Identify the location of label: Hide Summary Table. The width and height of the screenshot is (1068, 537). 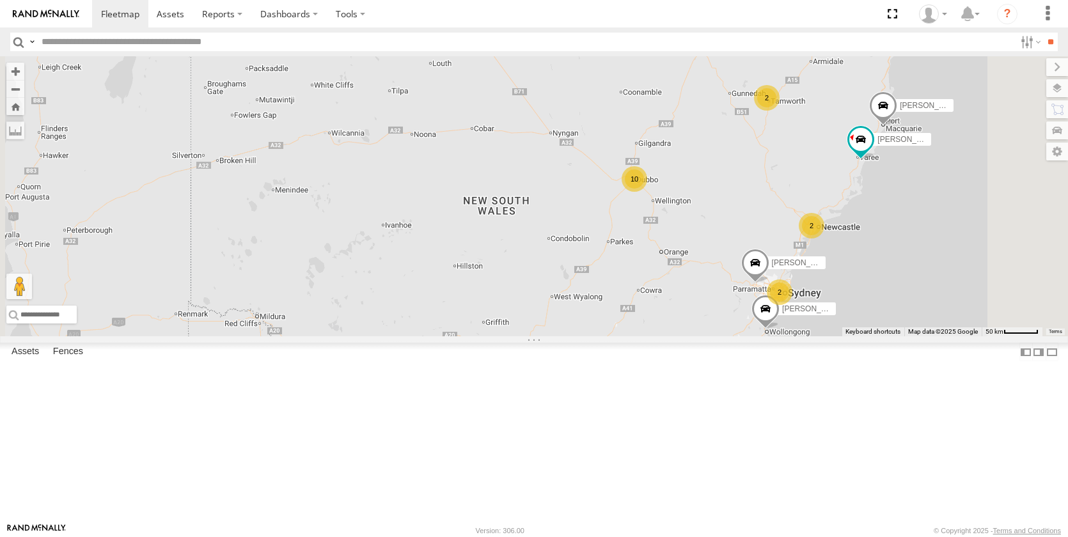
(1052, 352).